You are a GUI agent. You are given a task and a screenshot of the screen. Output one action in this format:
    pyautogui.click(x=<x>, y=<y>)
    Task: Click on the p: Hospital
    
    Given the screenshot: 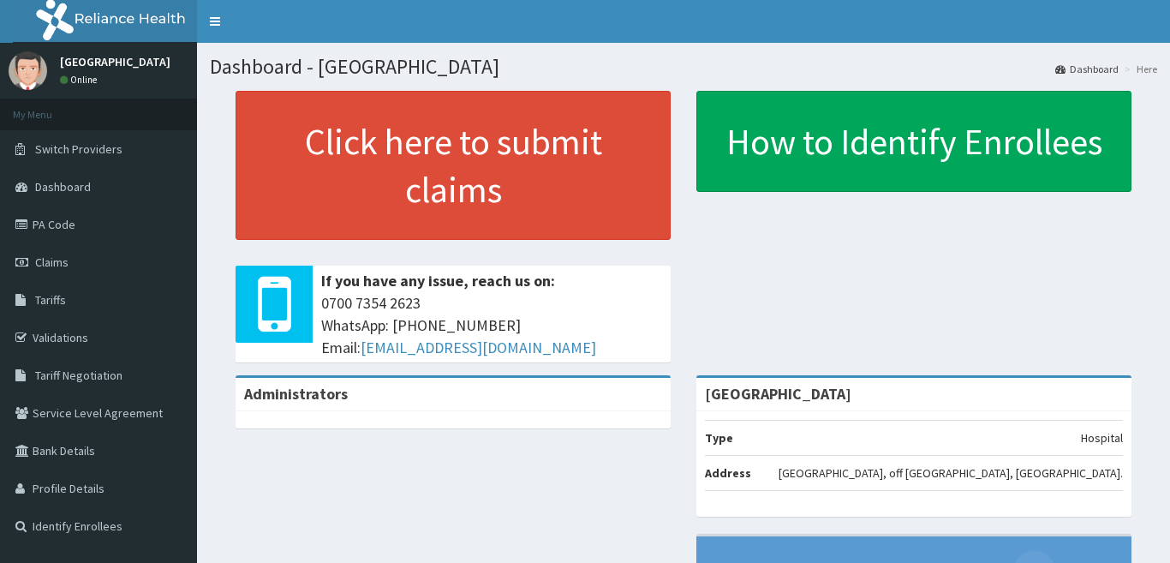 What is the action you would take?
    pyautogui.click(x=1102, y=438)
    